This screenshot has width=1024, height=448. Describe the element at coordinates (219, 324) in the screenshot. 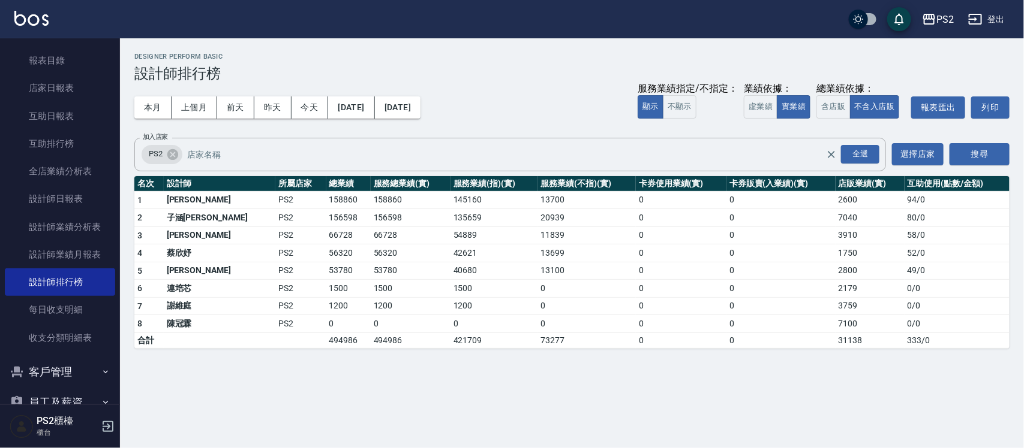

I see `td: 陳冠霖` at that location.